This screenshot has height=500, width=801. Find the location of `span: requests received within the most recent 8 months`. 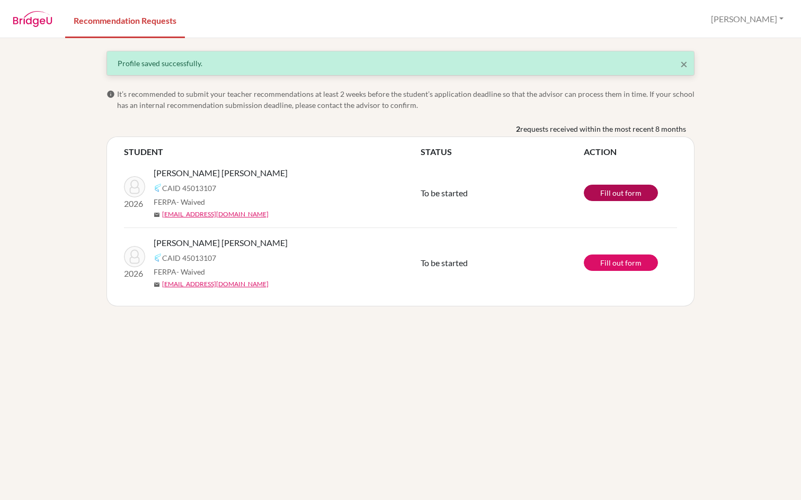

span: requests received within the most recent 8 months is located at coordinates (603, 129).